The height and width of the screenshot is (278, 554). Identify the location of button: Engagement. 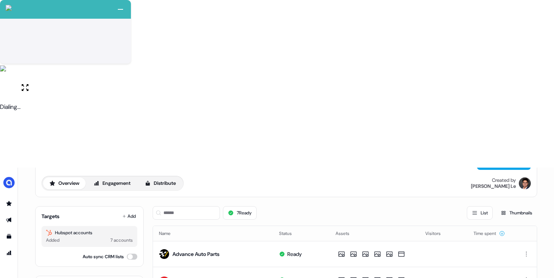
(112, 183).